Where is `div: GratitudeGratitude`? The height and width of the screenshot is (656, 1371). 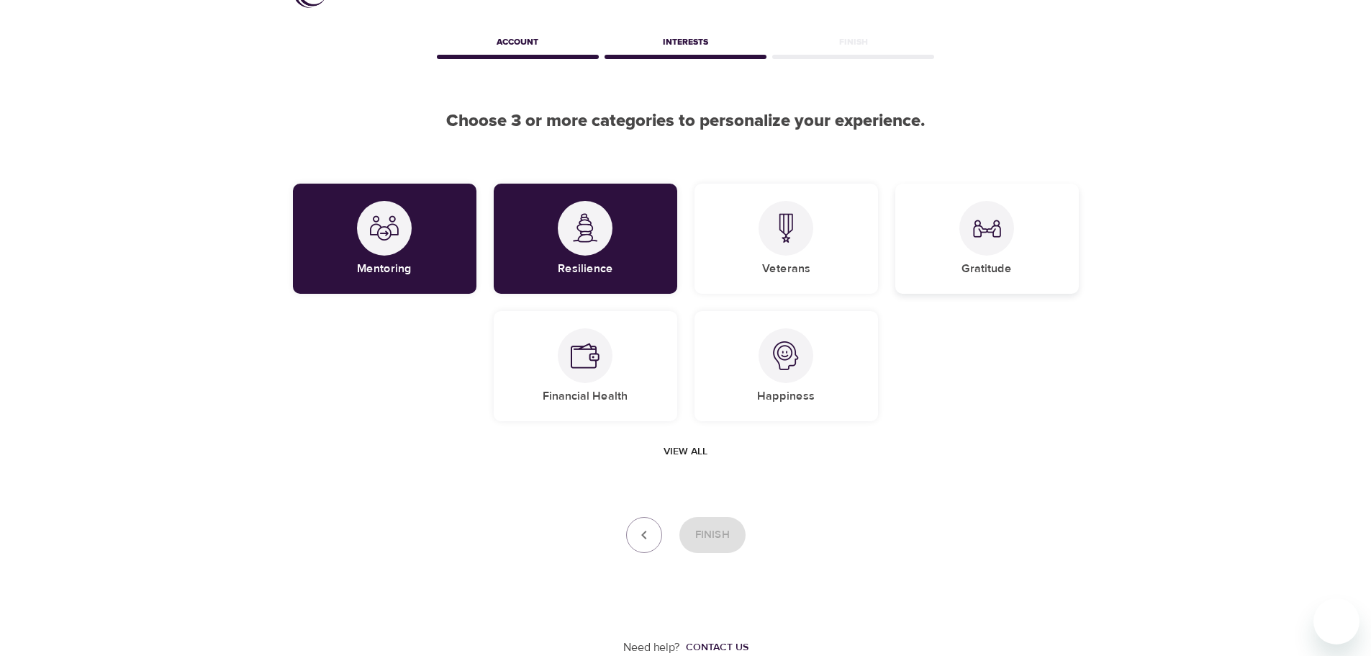 div: GratitudeGratitude is located at coordinates (987, 238).